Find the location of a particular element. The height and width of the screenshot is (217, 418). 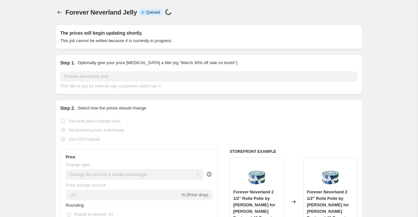

span: Forever Neverland Jelly is located at coordinates (101, 12).